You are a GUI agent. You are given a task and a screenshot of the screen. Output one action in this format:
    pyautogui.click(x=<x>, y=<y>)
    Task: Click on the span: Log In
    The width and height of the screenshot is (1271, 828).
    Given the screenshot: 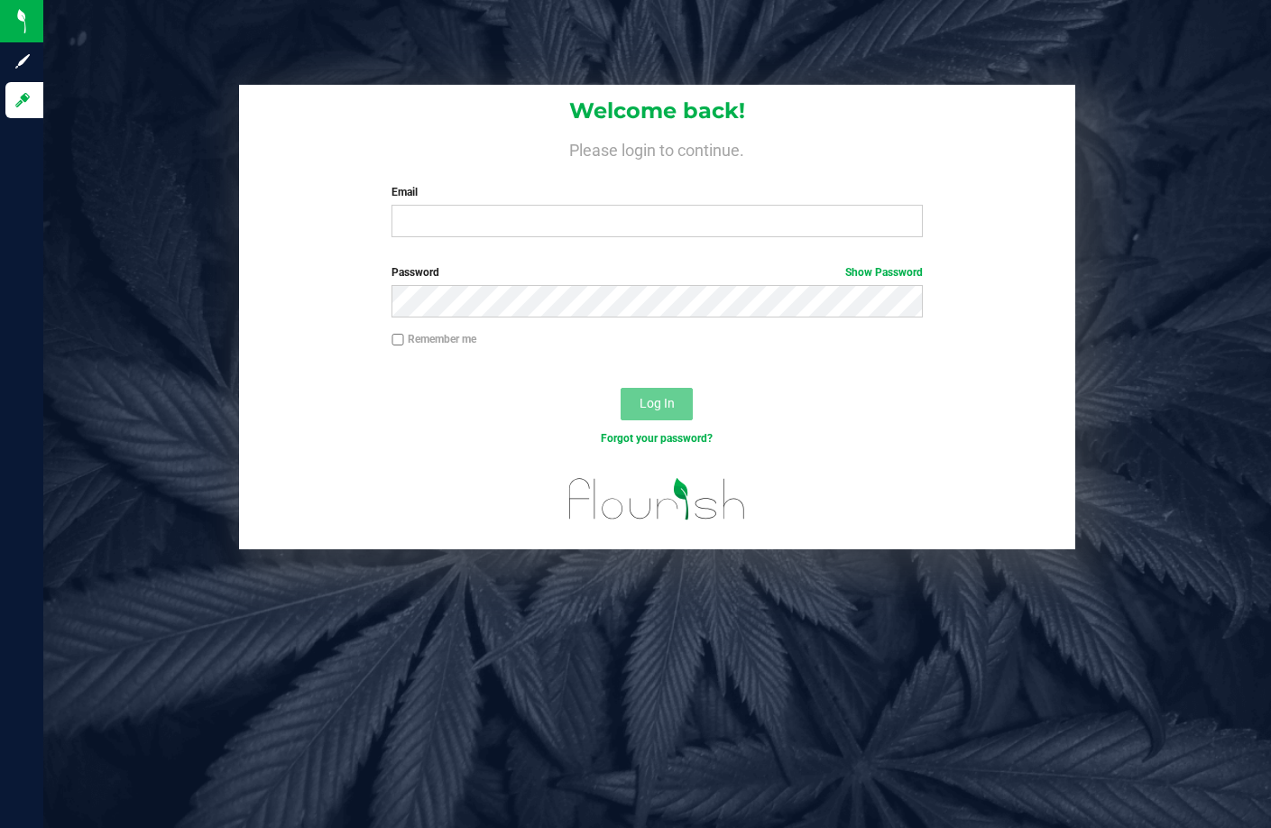 What is the action you would take?
    pyautogui.click(x=657, y=403)
    